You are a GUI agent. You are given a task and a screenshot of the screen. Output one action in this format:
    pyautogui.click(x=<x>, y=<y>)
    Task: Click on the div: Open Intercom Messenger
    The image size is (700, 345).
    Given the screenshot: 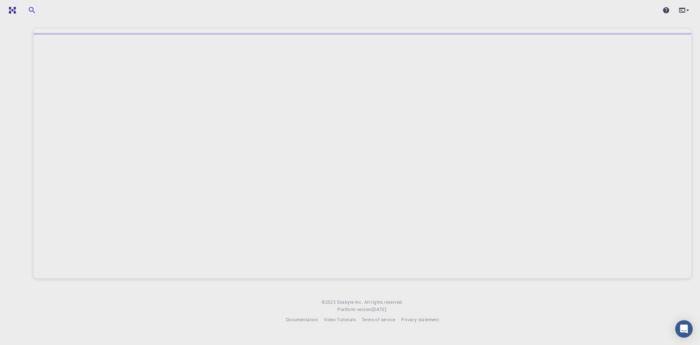 What is the action you would take?
    pyautogui.click(x=684, y=329)
    